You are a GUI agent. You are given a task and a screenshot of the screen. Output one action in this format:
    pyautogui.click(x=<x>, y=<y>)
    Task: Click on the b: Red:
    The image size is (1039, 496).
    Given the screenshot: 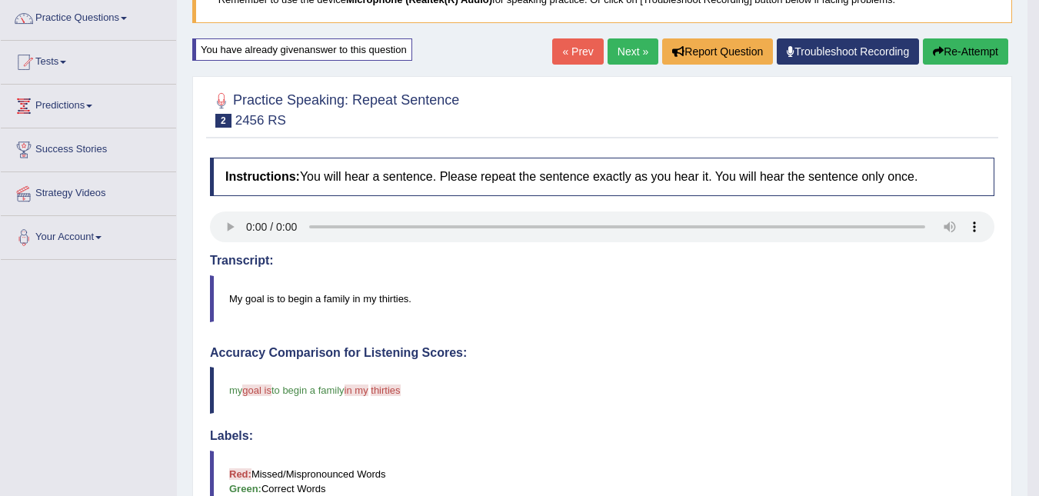 What is the action you would take?
    pyautogui.click(x=240, y=474)
    